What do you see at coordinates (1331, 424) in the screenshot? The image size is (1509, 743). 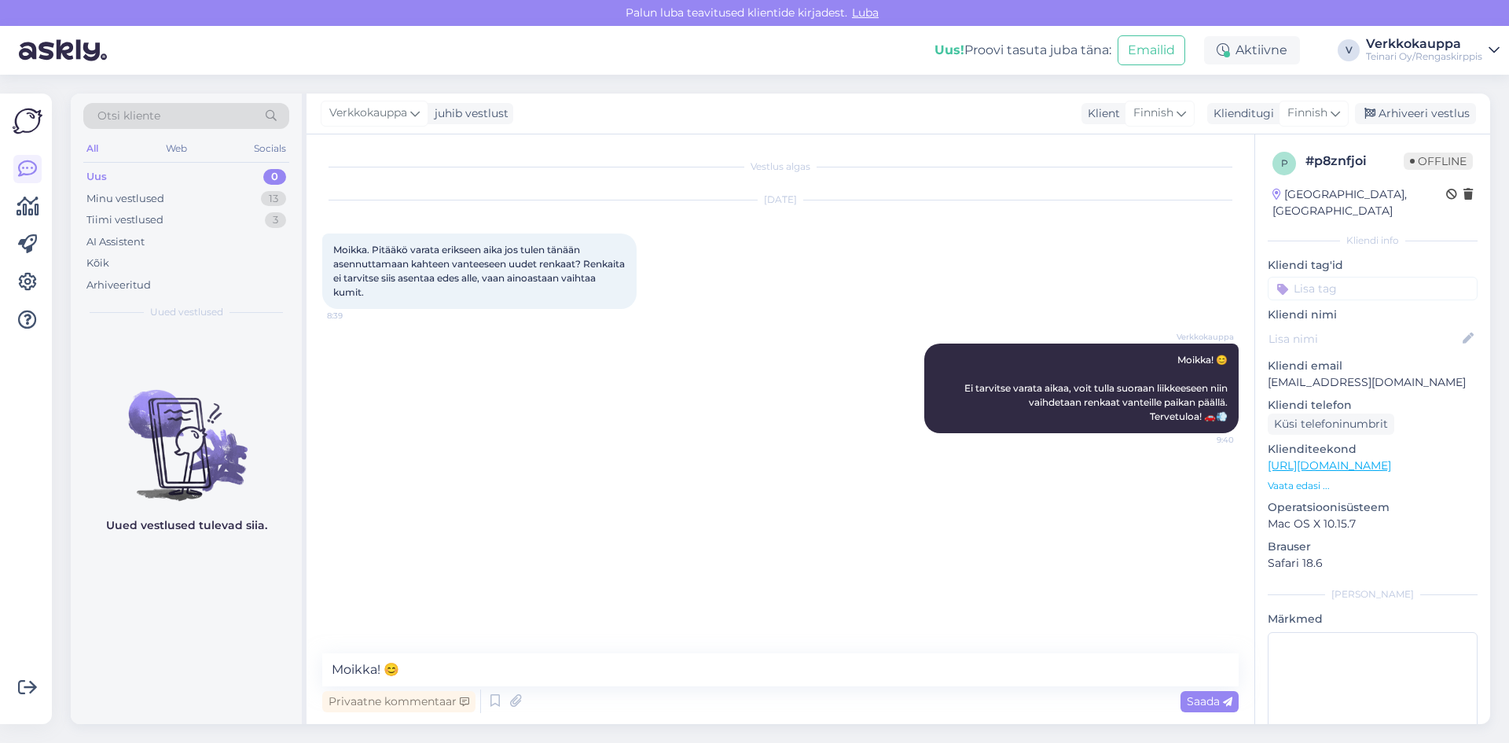 I see `div: Küsi telefoninumbrit` at bounding box center [1331, 424].